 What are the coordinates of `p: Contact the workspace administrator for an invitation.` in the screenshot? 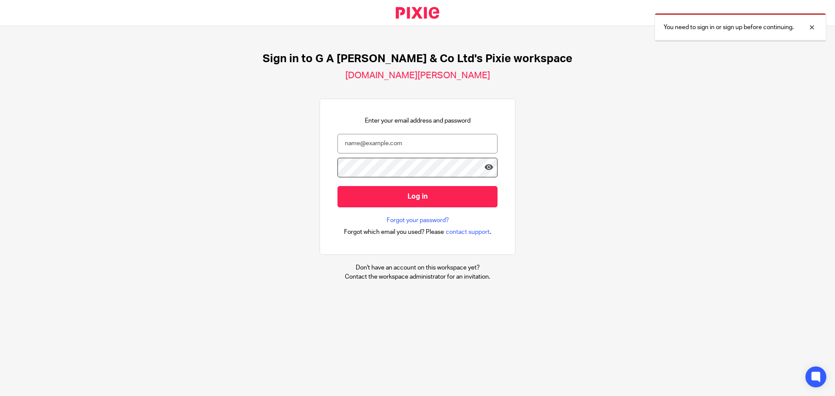 It's located at (417, 277).